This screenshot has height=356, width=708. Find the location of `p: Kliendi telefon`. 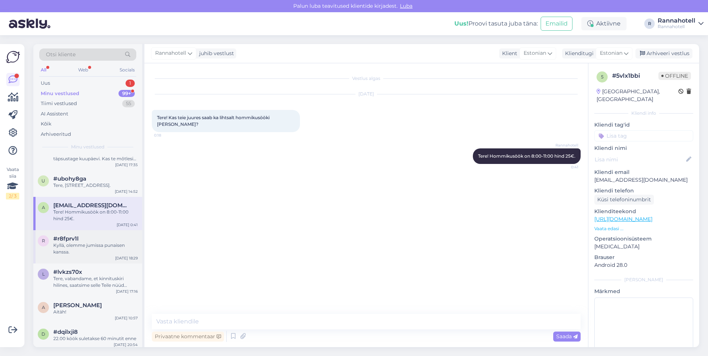

p: Kliendi telefon is located at coordinates (643, 191).